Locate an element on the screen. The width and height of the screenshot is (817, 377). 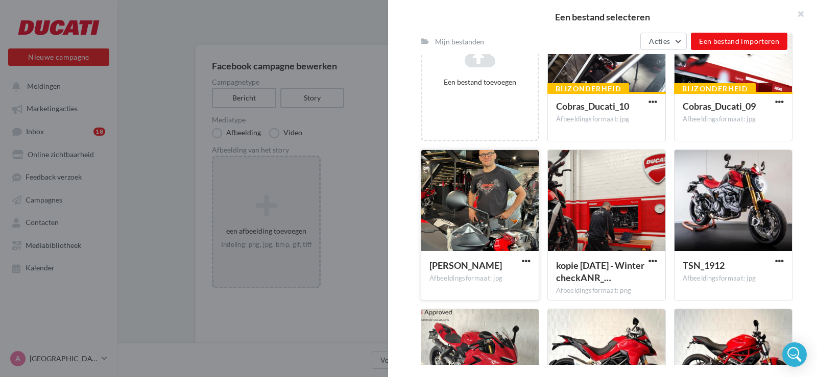
span: Michele is located at coordinates (466, 266).